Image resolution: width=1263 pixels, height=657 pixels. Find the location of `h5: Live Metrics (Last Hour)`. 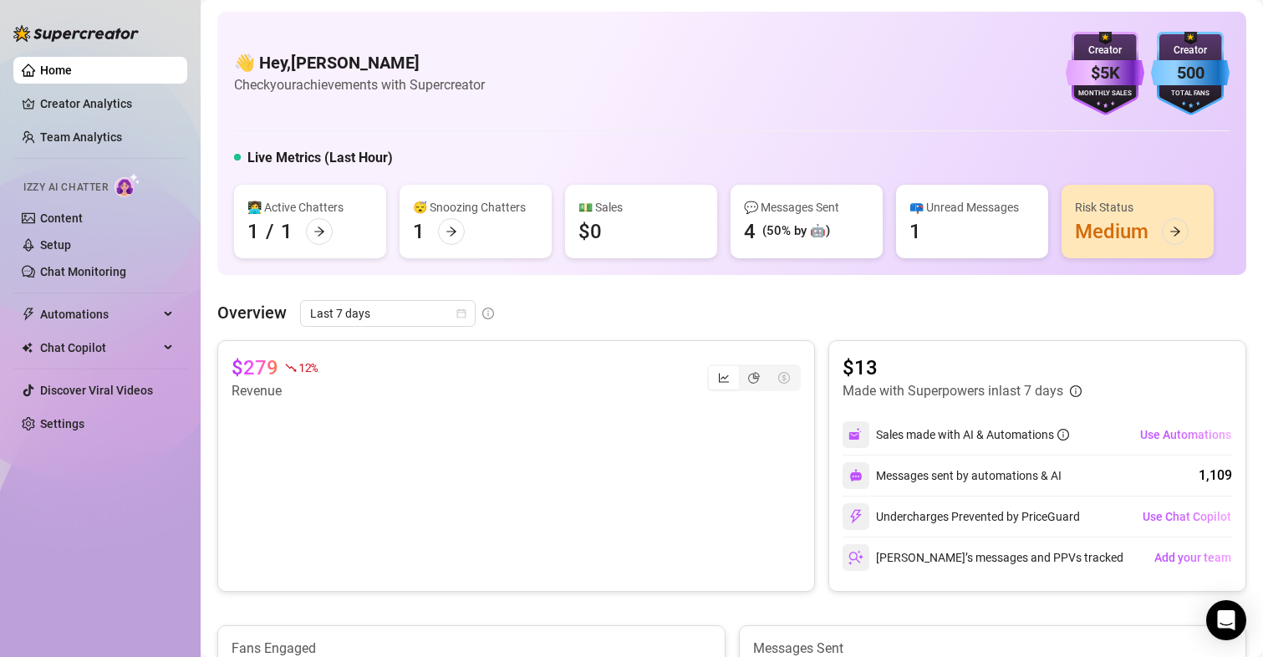

h5: Live Metrics (Last Hour) is located at coordinates (320, 158).